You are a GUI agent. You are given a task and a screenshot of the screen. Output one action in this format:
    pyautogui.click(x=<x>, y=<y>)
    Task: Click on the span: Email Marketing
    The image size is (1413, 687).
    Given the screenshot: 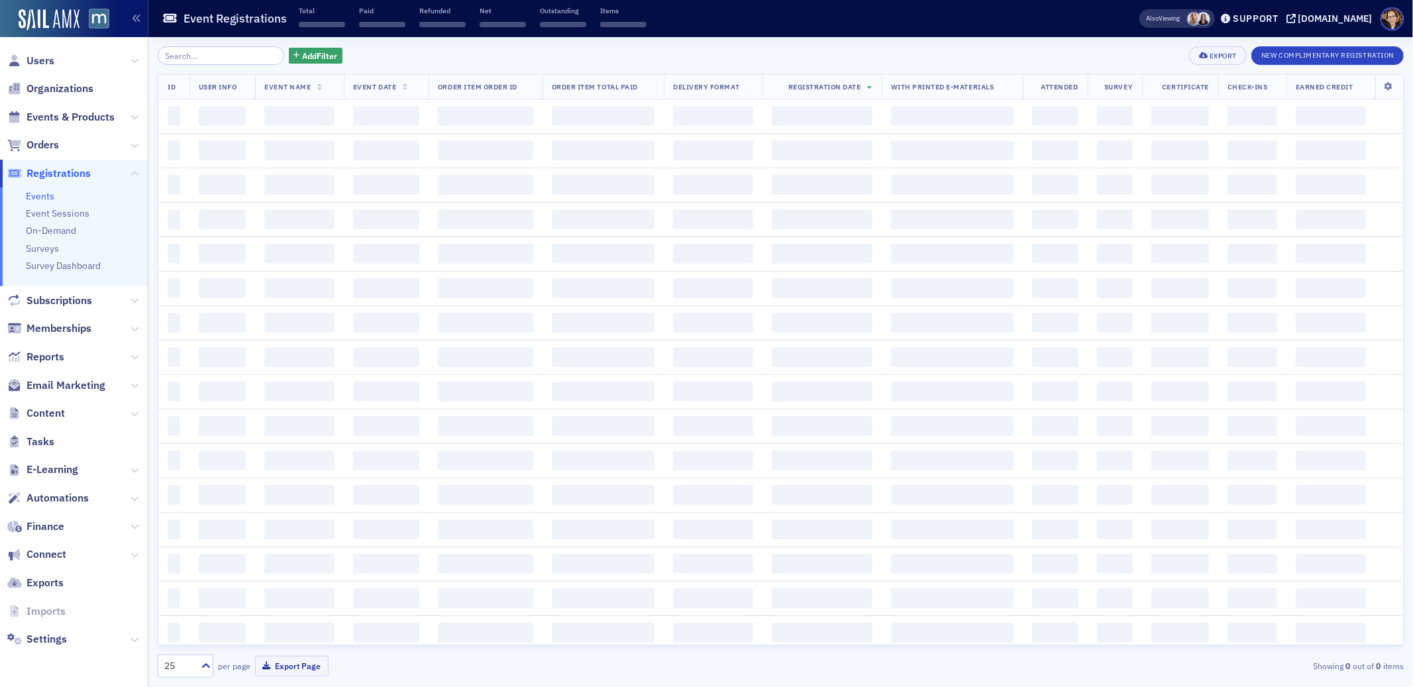 What is the action you would take?
    pyautogui.click(x=66, y=385)
    